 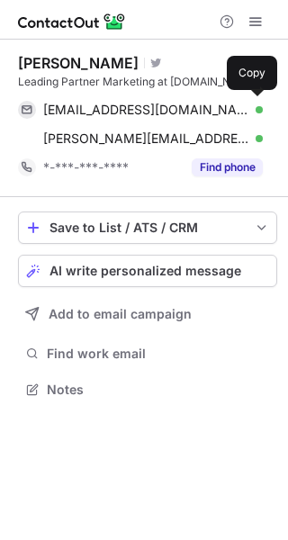 I want to click on span: Find work email, so click(x=158, y=354).